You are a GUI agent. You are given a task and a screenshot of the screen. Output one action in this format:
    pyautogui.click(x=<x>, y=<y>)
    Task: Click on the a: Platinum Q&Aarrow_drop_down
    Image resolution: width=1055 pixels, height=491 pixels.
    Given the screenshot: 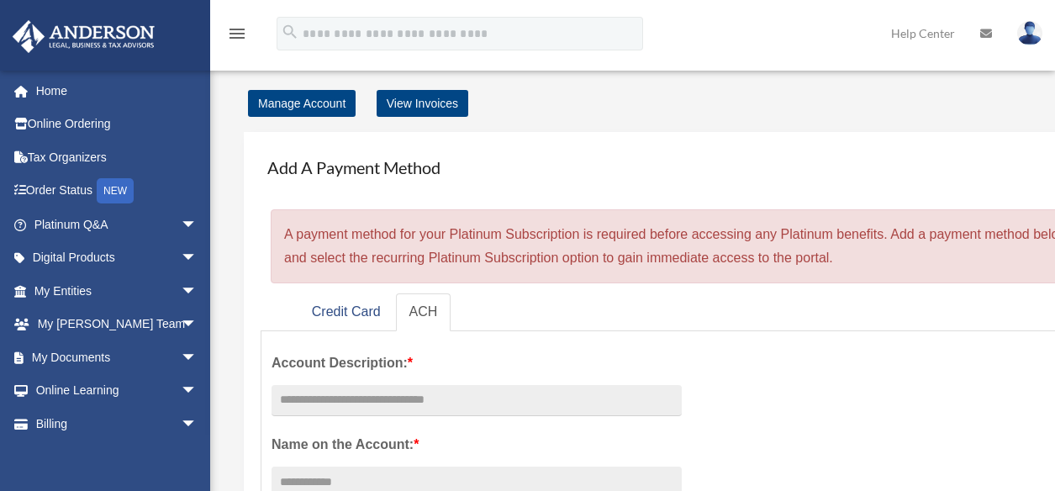 What is the action you would take?
    pyautogui.click(x=117, y=224)
    